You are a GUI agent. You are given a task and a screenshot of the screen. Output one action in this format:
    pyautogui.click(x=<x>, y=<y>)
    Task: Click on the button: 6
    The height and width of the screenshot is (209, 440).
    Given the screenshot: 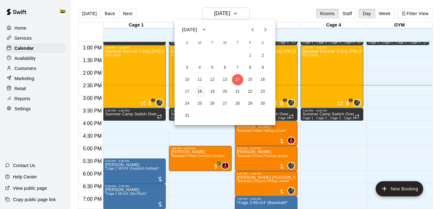 What is the action you would take?
    pyautogui.click(x=225, y=68)
    